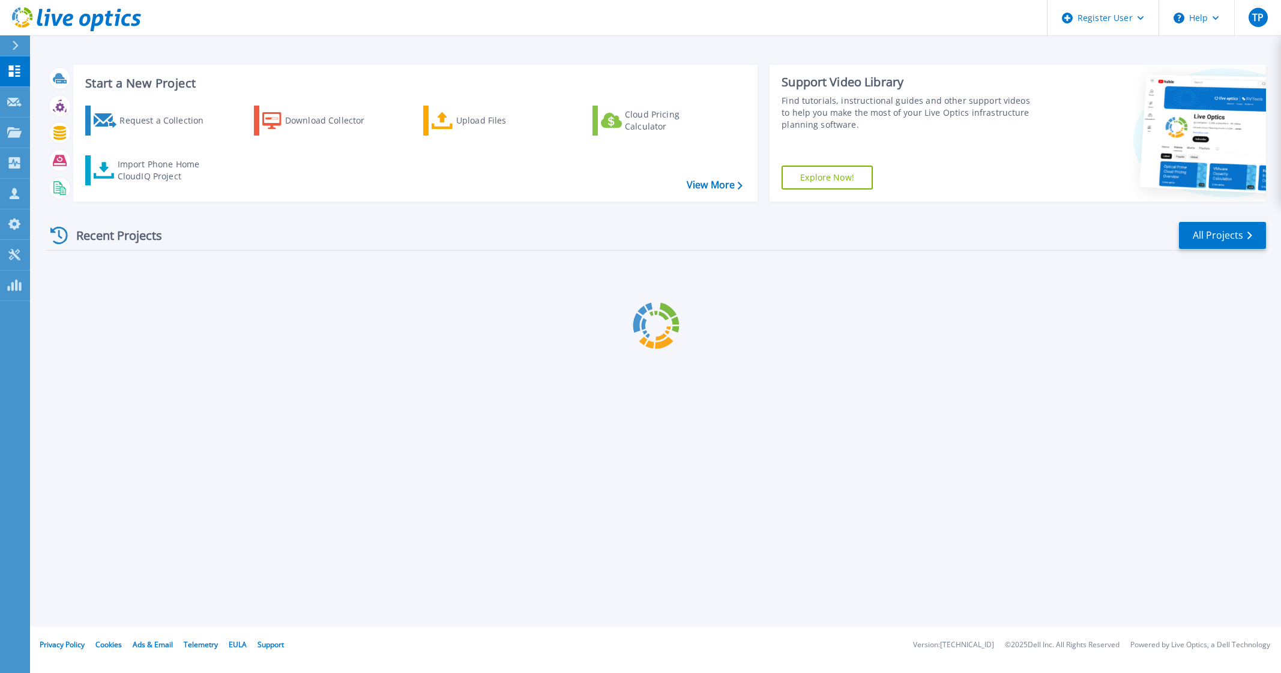 This screenshot has height=673, width=1281. I want to click on div: Download Collector, so click(333, 121).